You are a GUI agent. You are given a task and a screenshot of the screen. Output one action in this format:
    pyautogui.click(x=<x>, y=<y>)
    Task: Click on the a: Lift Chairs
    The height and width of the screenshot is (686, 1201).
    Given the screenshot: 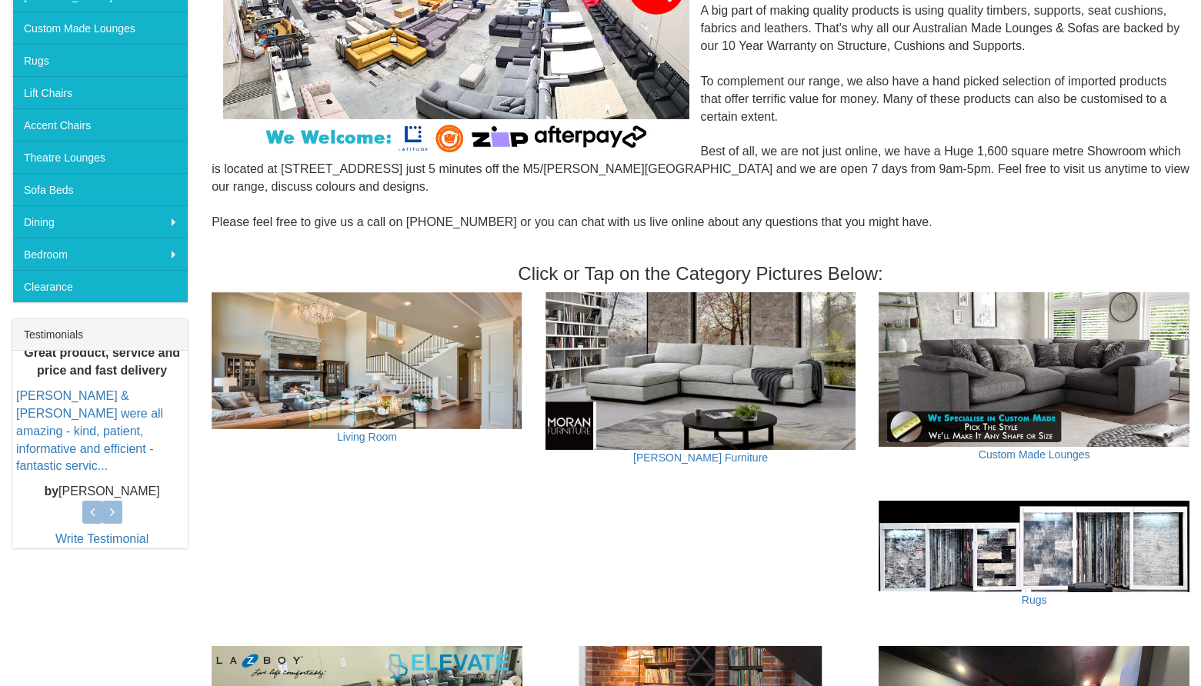 What is the action you would take?
    pyautogui.click(x=100, y=92)
    